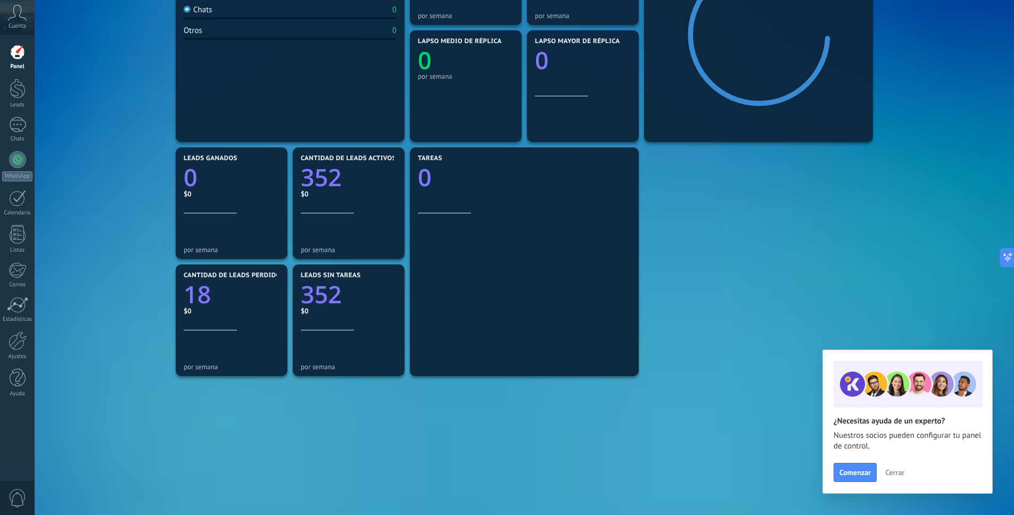 This screenshot has height=515, width=1014. Describe the element at coordinates (430, 159) in the screenshot. I see `span: Tareas` at that location.